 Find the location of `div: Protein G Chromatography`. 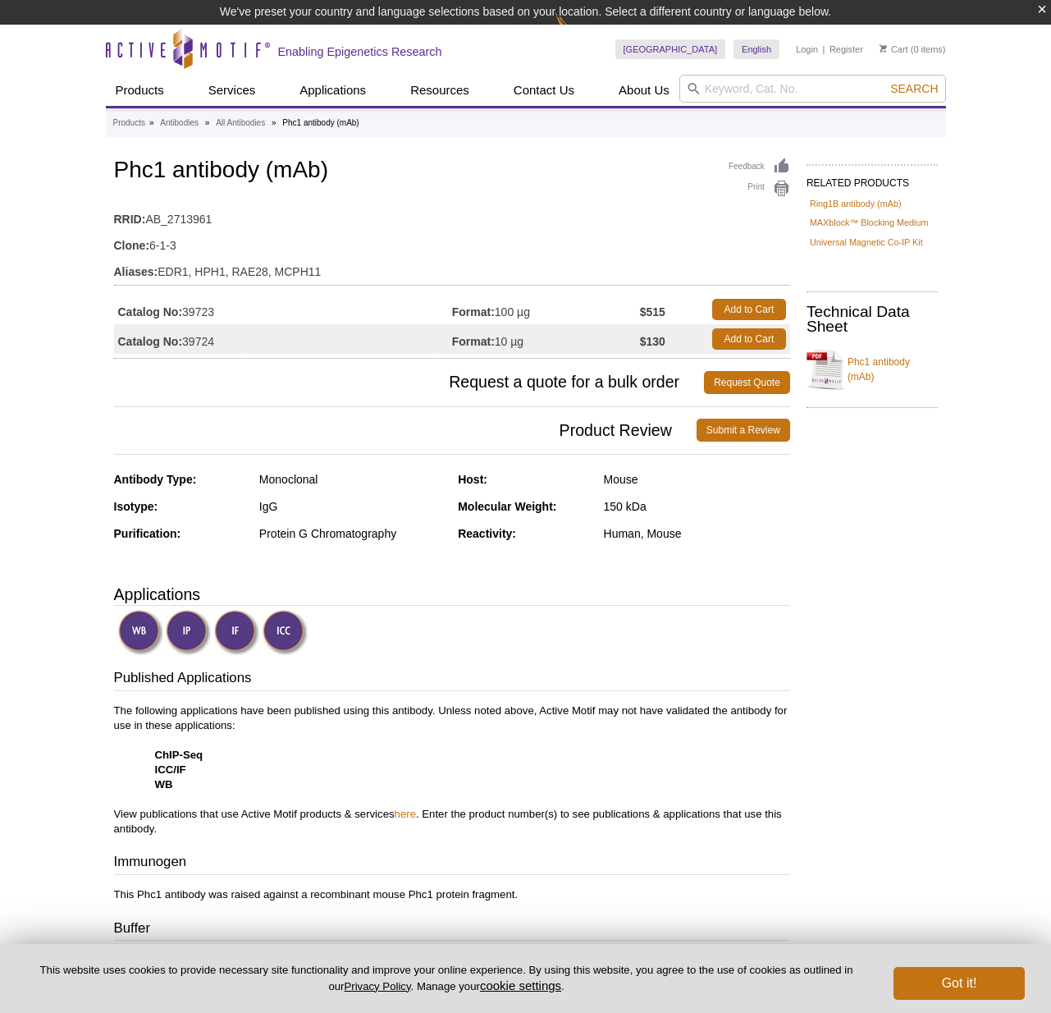

div: Protein G Chromatography is located at coordinates (352, 533).